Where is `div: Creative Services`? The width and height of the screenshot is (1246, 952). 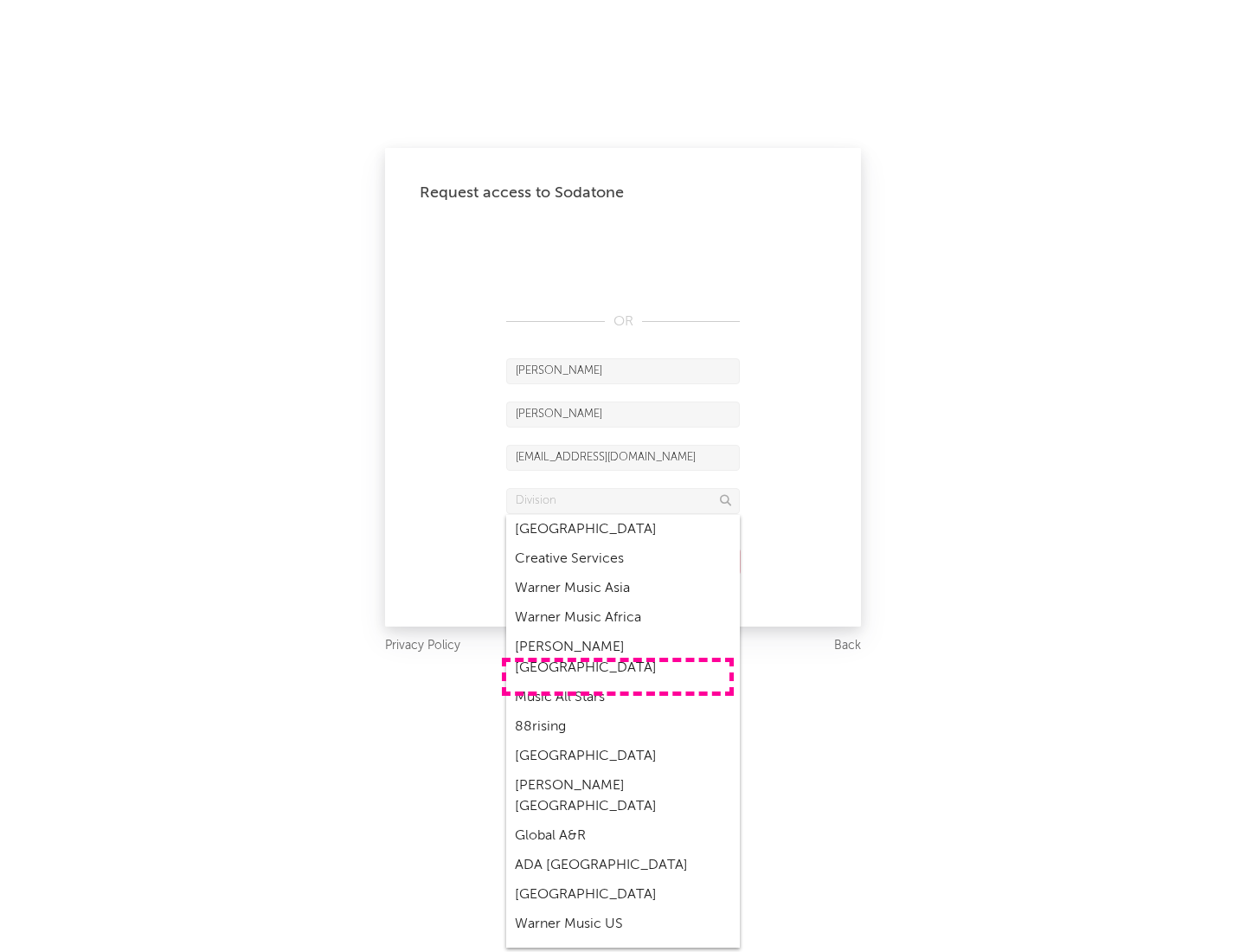 div: Creative Services is located at coordinates (623, 559).